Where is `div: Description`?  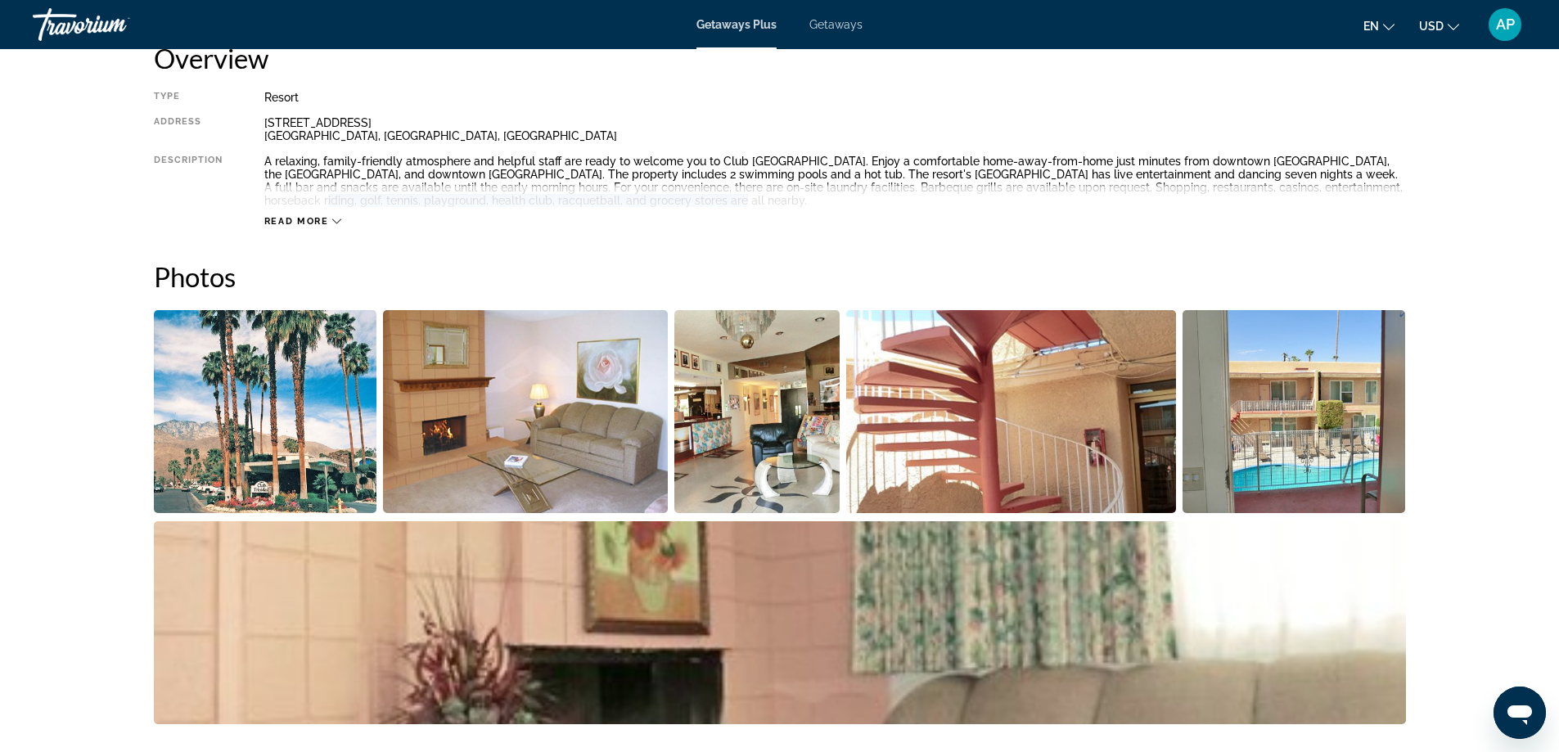 div: Description is located at coordinates (188, 181).